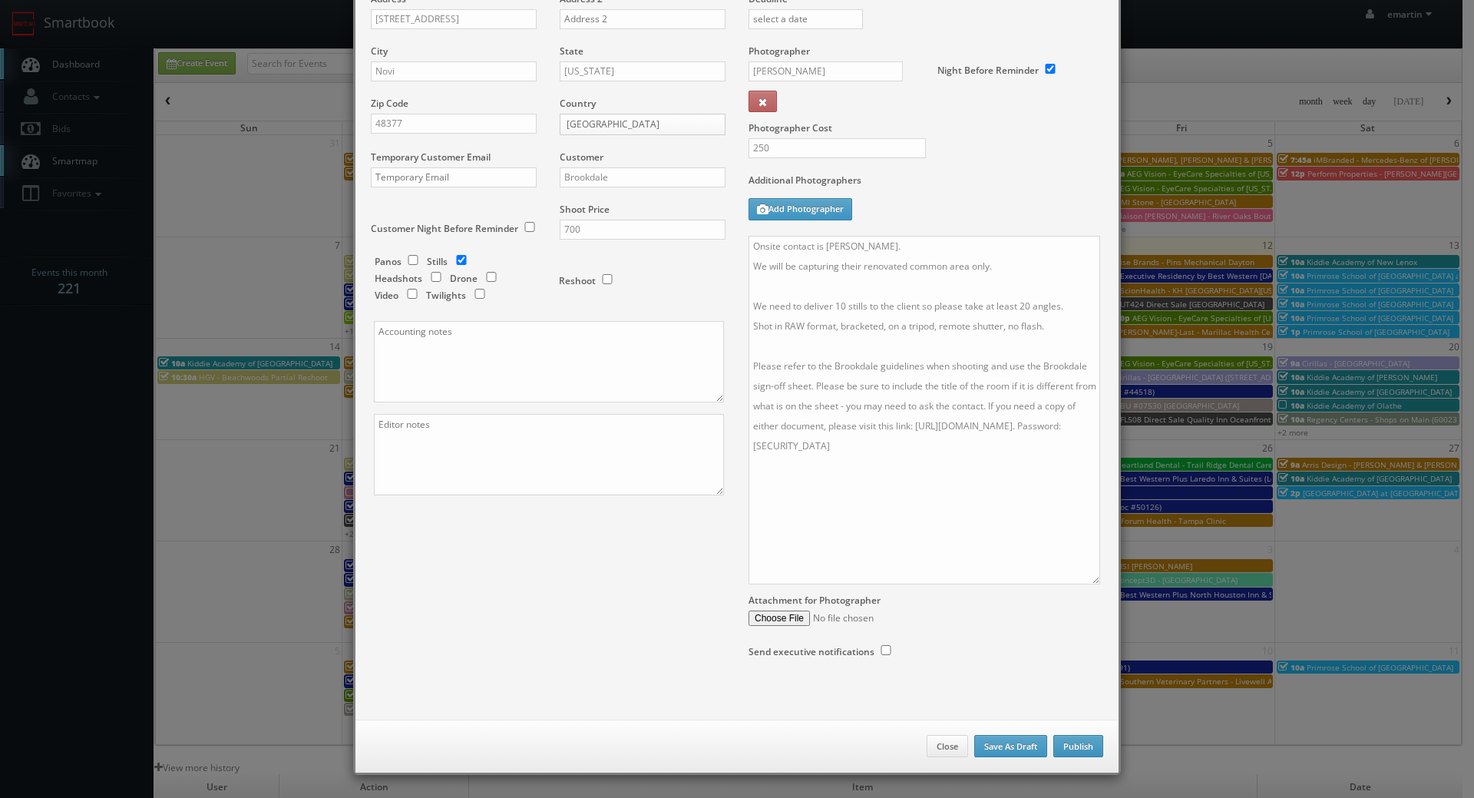 The height and width of the screenshot is (798, 1474). I want to click on input: Photographer Cost, so click(837, 148).